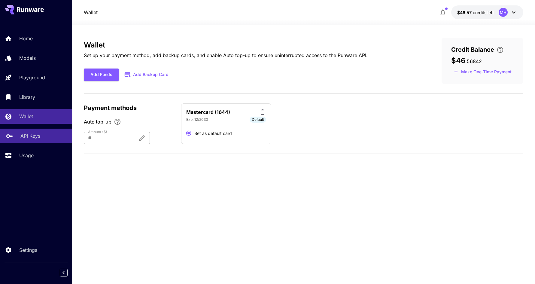 The image size is (535, 284). What do you see at coordinates (27, 97) in the screenshot?
I see `p: Library` at bounding box center [27, 97].